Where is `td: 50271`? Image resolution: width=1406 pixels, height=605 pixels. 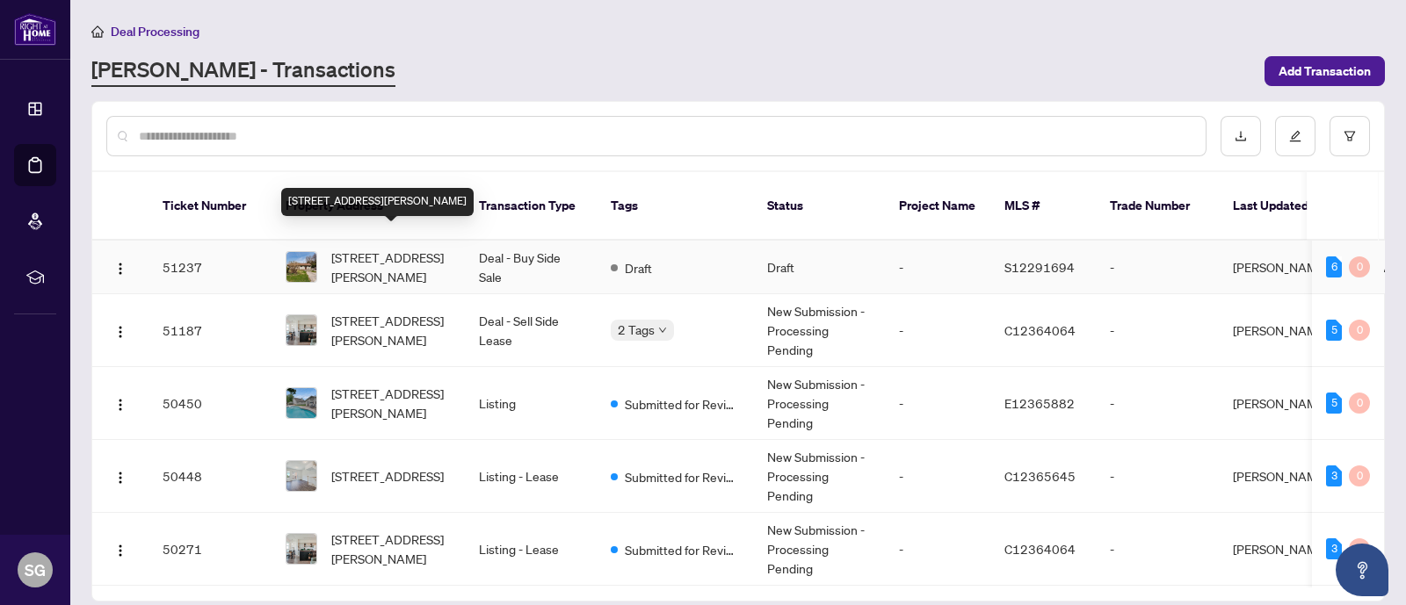
td: 50271 is located at coordinates (210, 549).